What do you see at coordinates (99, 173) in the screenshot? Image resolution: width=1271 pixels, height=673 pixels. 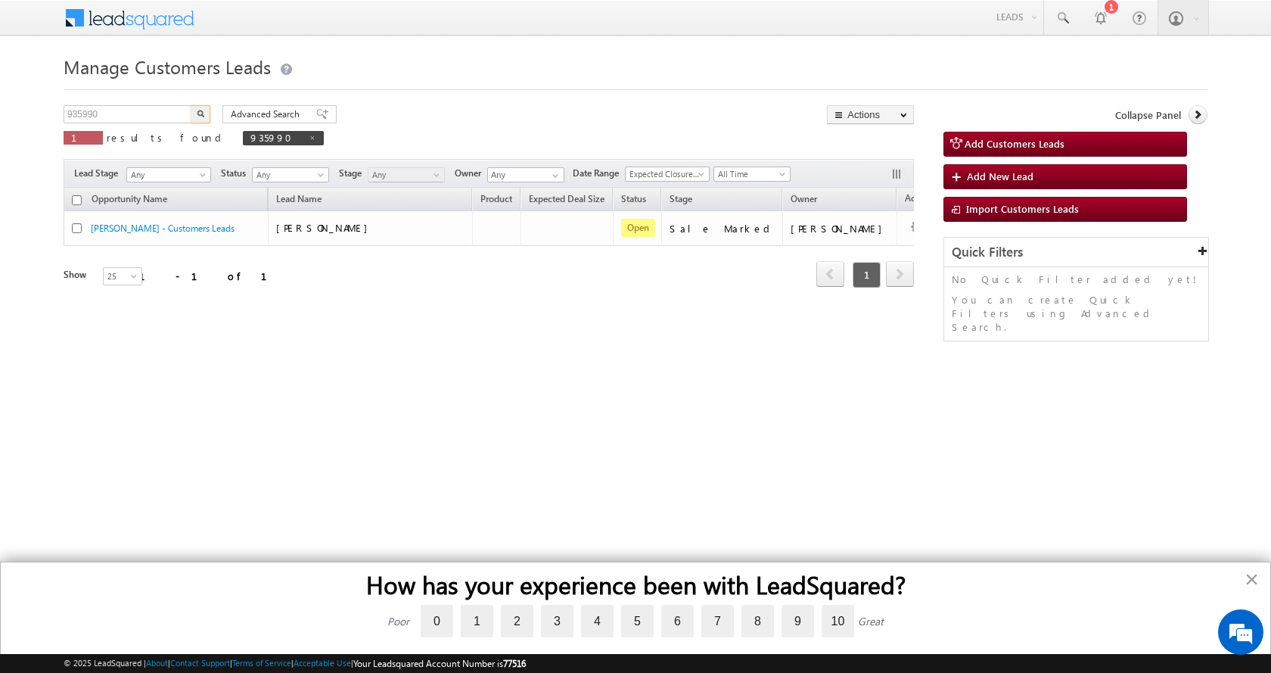 I see `span: Lead Stage` at bounding box center [99, 173].